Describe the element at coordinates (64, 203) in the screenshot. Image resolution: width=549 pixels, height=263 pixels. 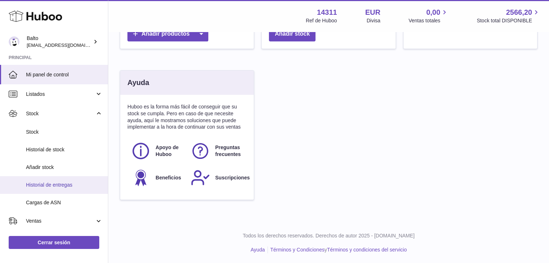
I see `span: Cargas de ASN` at that location.